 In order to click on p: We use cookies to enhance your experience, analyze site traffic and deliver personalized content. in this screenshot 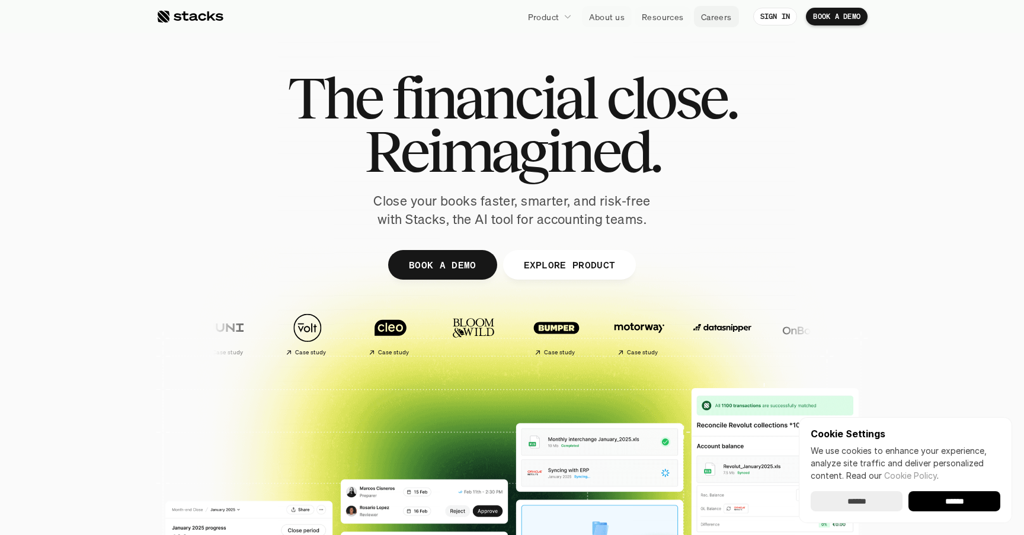, I will do `click(905, 463)`.